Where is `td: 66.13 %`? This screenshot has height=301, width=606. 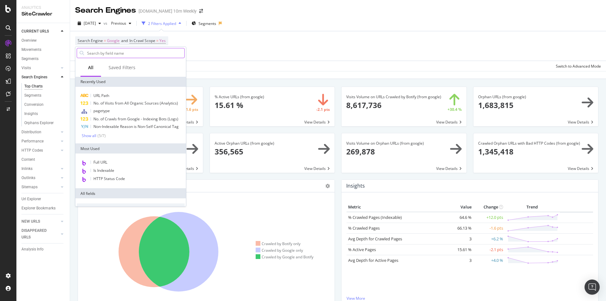 td: 66.13 % is located at coordinates (460, 228).